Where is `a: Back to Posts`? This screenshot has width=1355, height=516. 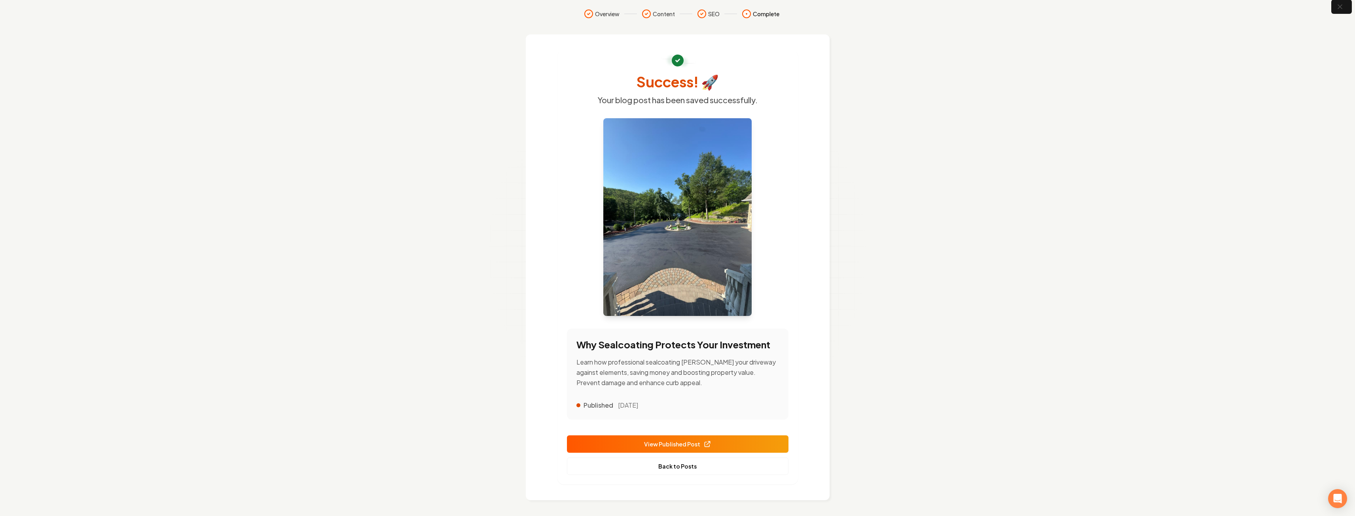
a: Back to Posts is located at coordinates (678, 466).